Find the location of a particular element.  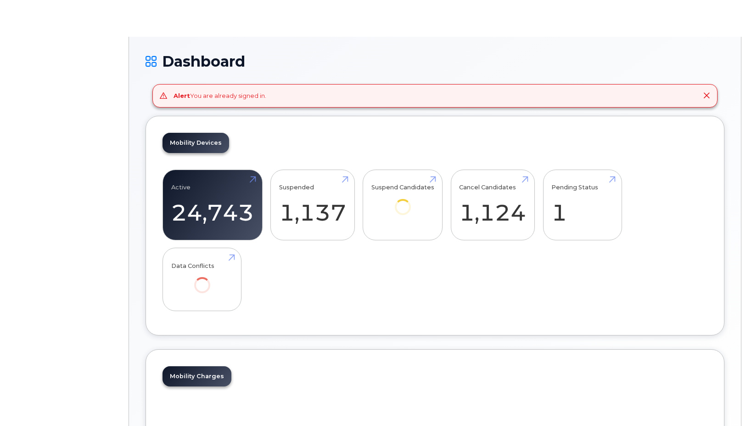

a: Active 24,743 is located at coordinates (213, 205).